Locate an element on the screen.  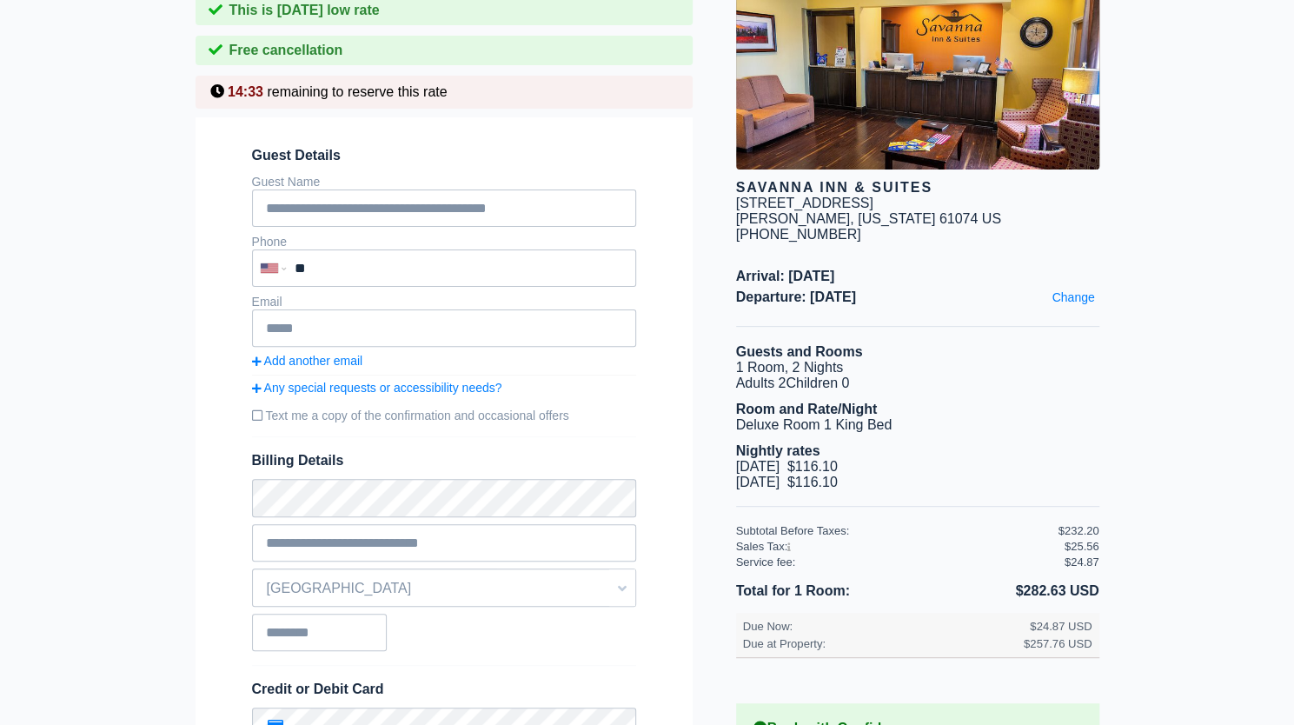
div: Due Now: is located at coordinates (883, 626).